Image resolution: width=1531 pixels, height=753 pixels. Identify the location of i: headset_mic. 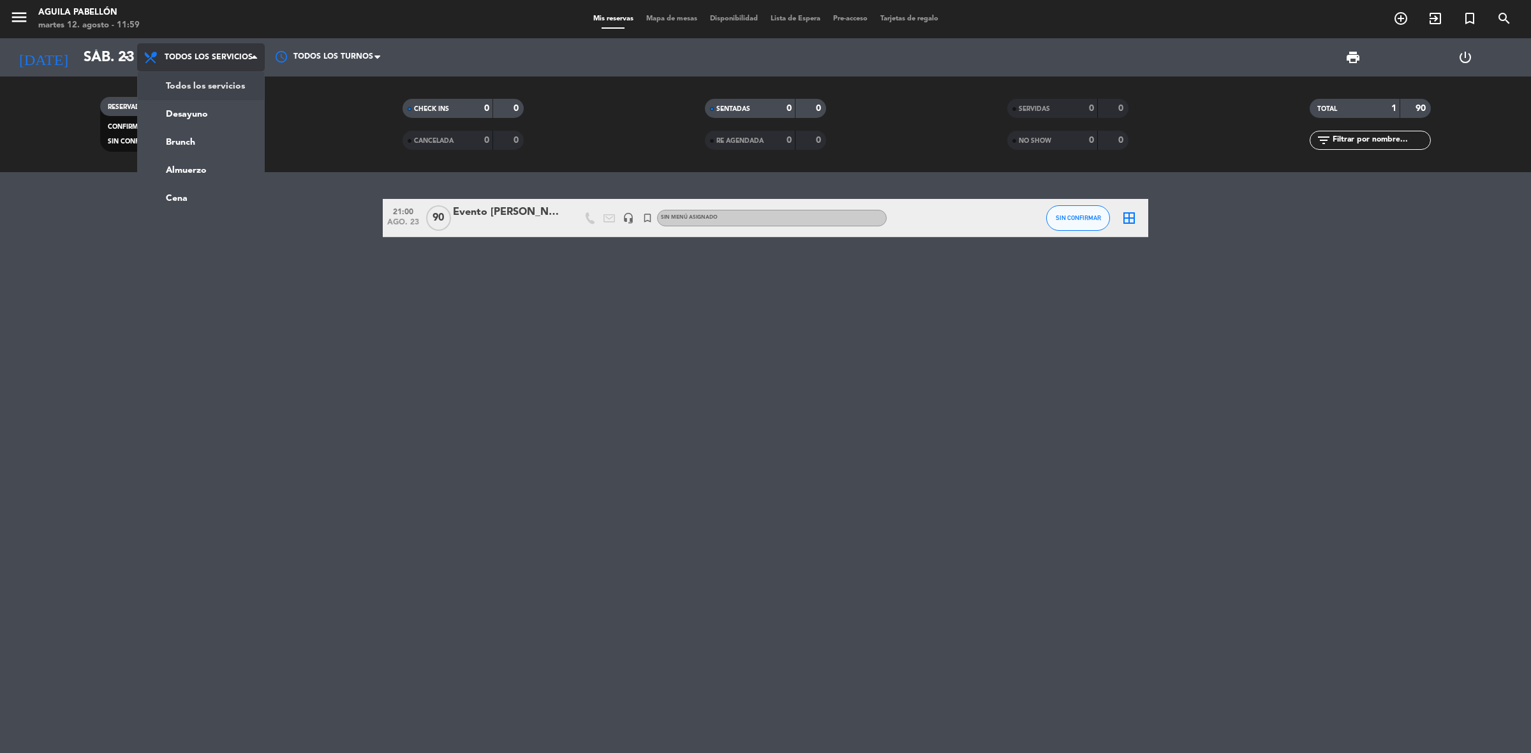
(628, 218).